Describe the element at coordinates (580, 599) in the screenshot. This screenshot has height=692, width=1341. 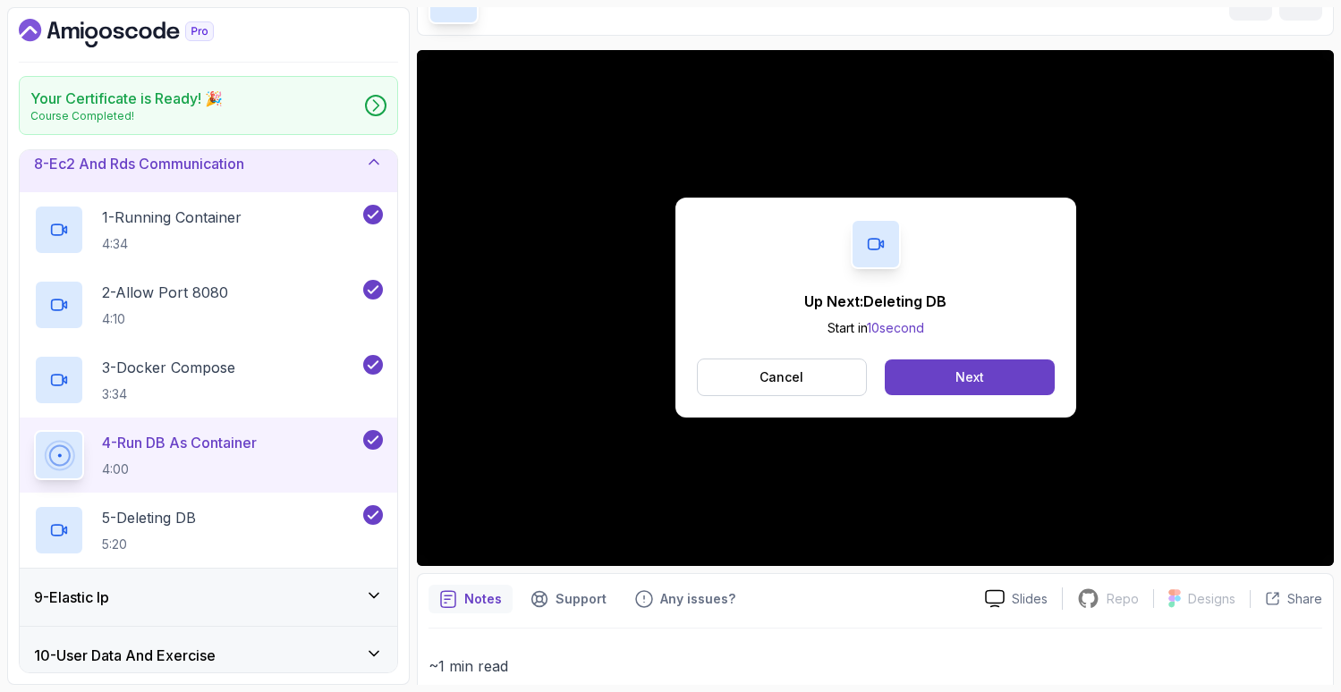
I see `p: Support` at that location.